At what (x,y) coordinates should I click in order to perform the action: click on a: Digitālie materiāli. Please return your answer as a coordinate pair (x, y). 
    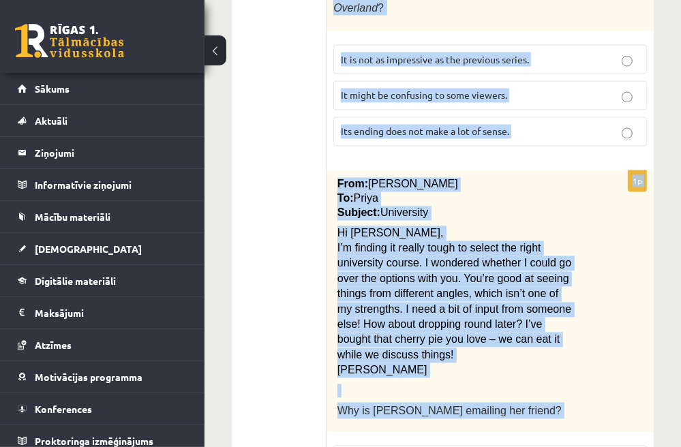
    Looking at the image, I should click on (102, 281).